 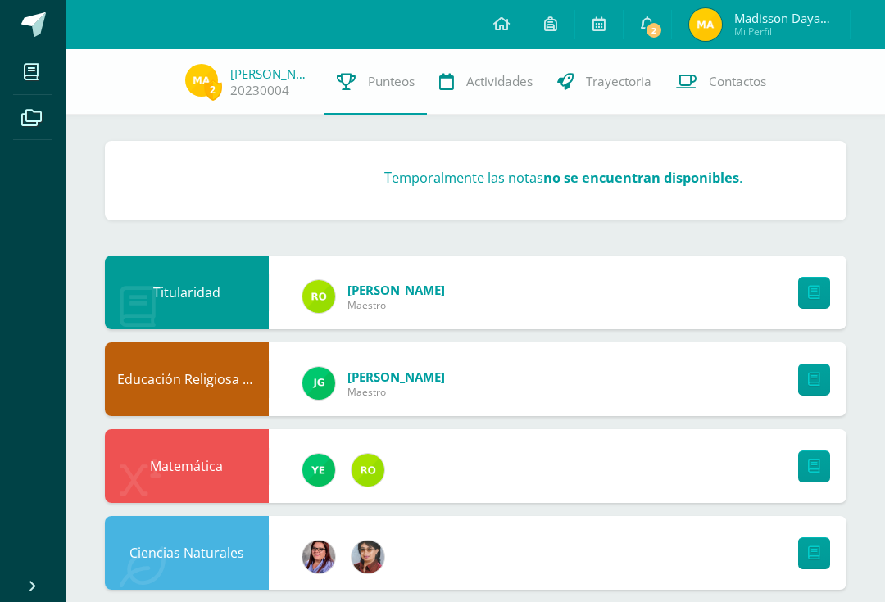 I want to click on a: Trayectoria, so click(x=604, y=82).